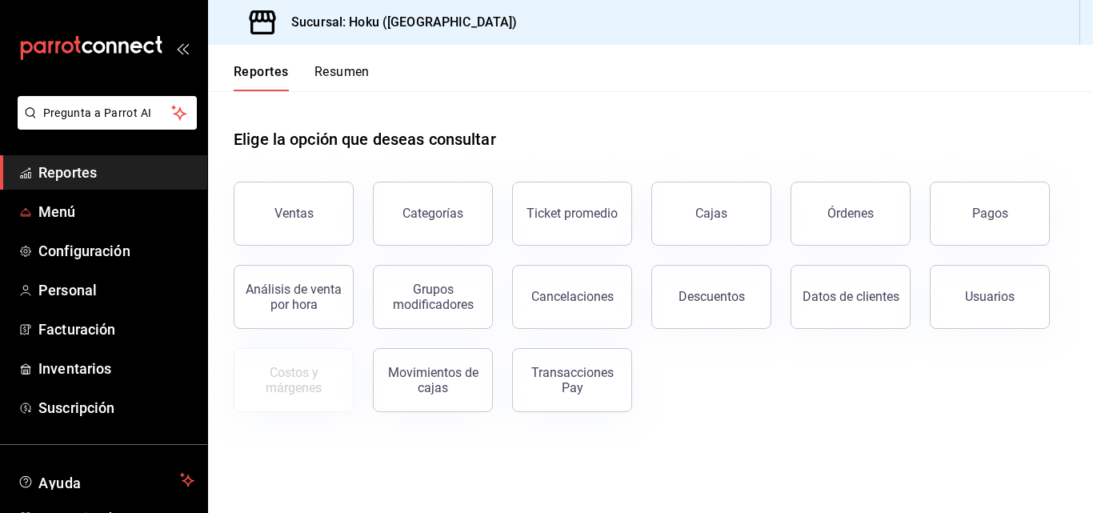  Describe the element at coordinates (116, 329) in the screenshot. I see `span: Facturación` at that location.